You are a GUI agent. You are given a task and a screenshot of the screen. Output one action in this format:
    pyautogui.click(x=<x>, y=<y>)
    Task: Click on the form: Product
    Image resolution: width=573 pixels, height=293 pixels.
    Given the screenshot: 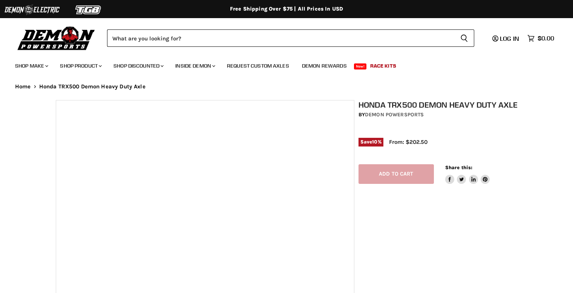 What is the action you would take?
    pyautogui.click(x=291, y=38)
    